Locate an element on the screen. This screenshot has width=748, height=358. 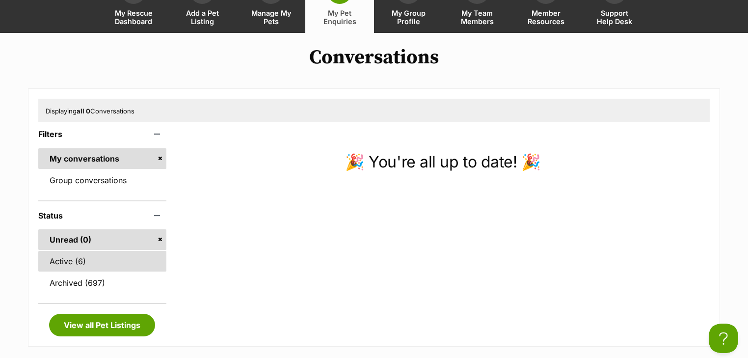
a: Active (6) is located at coordinates (102, 261).